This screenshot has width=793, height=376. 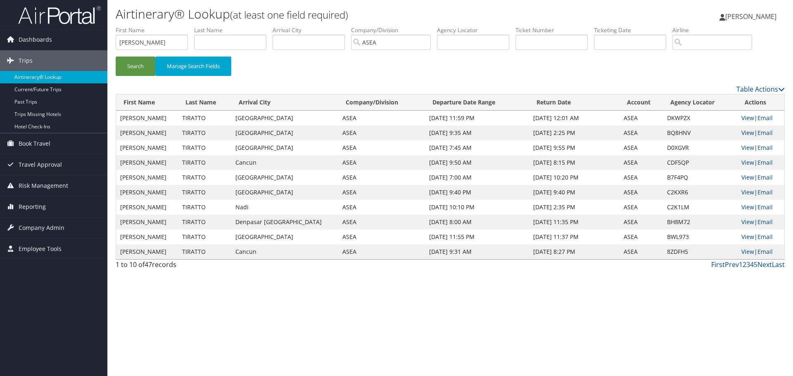 What do you see at coordinates (744, 265) in the screenshot?
I see `a: 2` at bounding box center [744, 265].